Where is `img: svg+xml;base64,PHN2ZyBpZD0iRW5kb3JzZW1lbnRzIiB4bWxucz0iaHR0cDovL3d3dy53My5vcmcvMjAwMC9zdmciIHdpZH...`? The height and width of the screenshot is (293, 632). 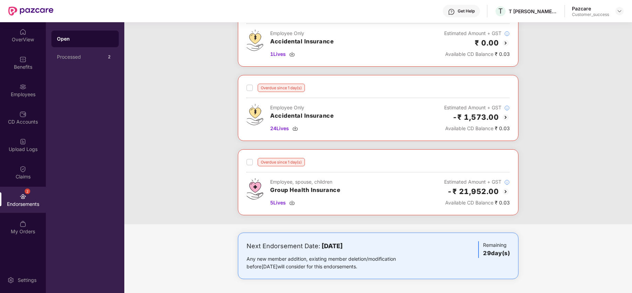 img: svg+xml;base64,PHN2ZyBpZD0iRW5kb3JzZW1lbnRzIiB4bWxucz0iaHR0cDovL3d3dy53My5vcmcvMjAwMC9zdmciIHdpZH... is located at coordinates (23, 197).